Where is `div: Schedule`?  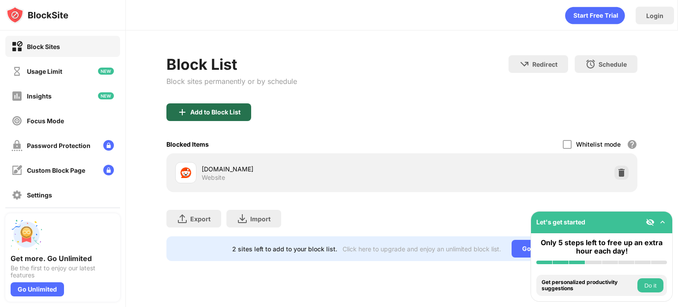
div: Schedule is located at coordinates (612, 64).